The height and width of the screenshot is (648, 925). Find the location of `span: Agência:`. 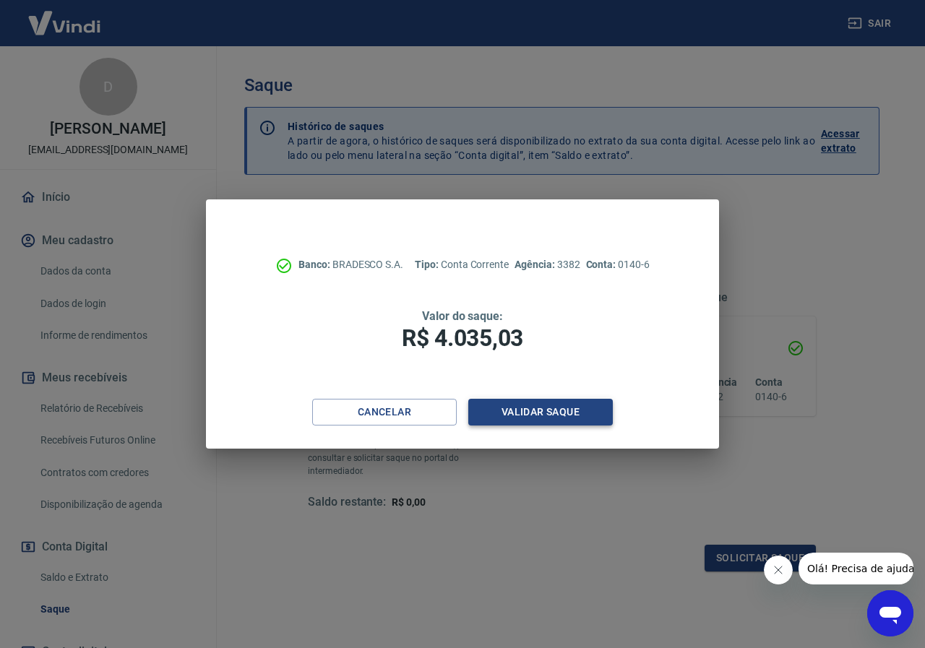

span: Agência: is located at coordinates (535, 264).